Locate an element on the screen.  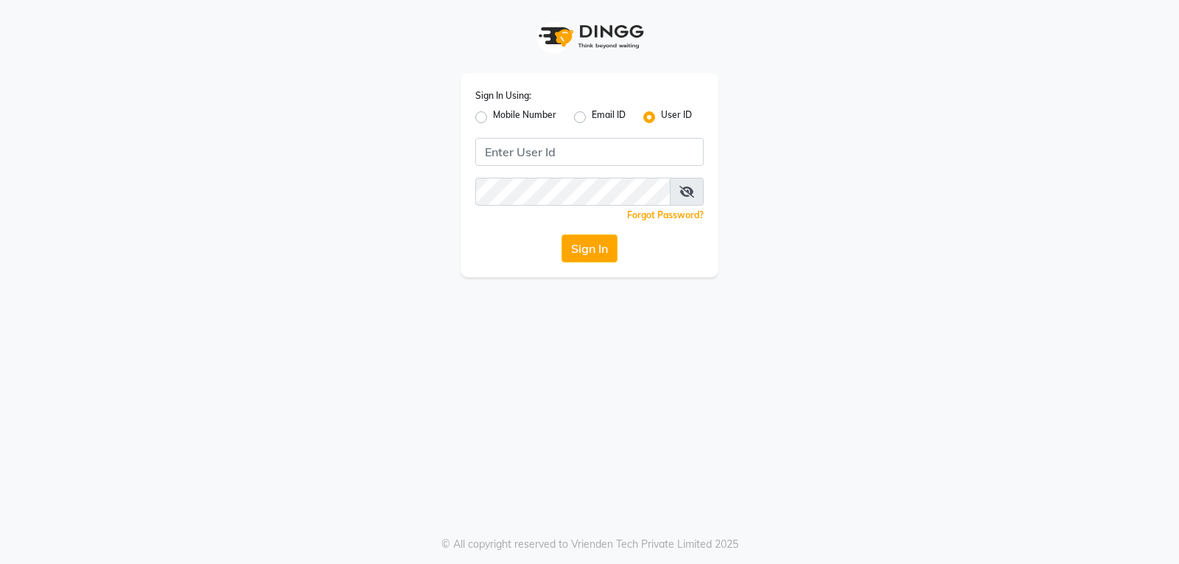
img: logo1.svg is located at coordinates (589, 36).